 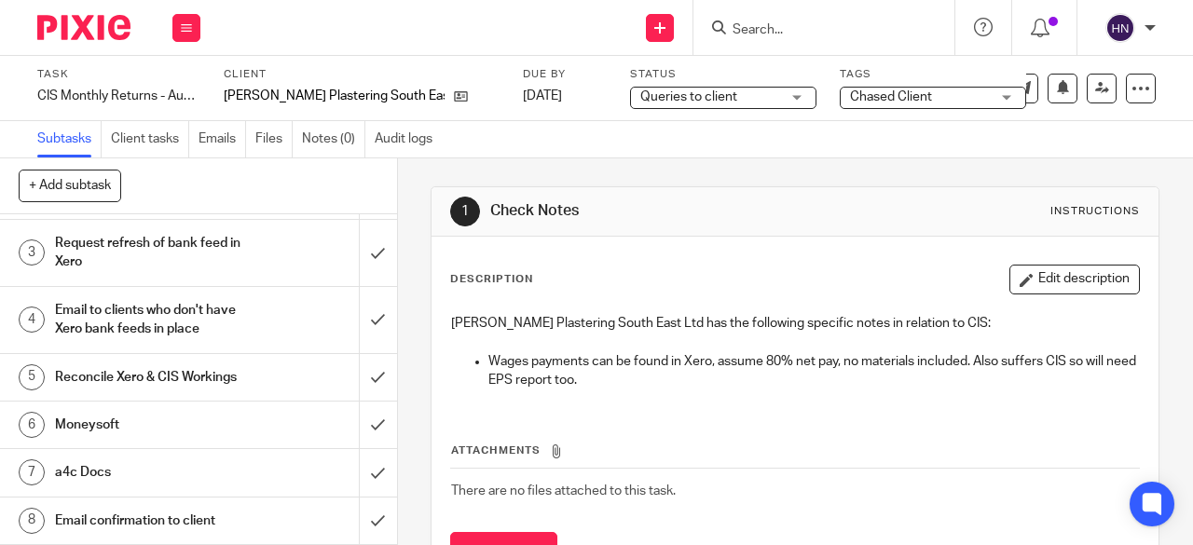 I want to click on div: CIS Monthly Returns - August, so click(x=118, y=96).